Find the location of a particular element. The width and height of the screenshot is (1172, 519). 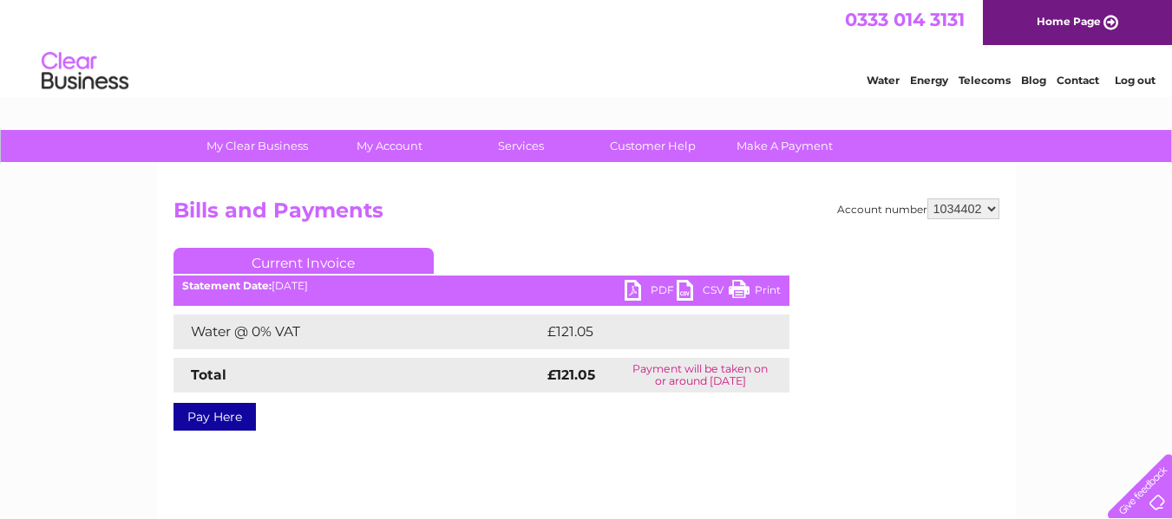

a: CSV is located at coordinates (702, 292).